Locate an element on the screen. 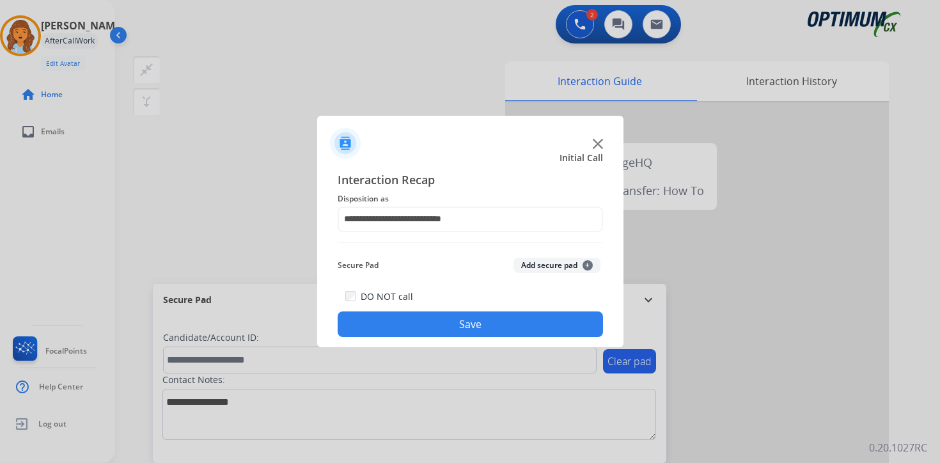 The image size is (940, 463). label: DO NOT call is located at coordinates (387, 297).